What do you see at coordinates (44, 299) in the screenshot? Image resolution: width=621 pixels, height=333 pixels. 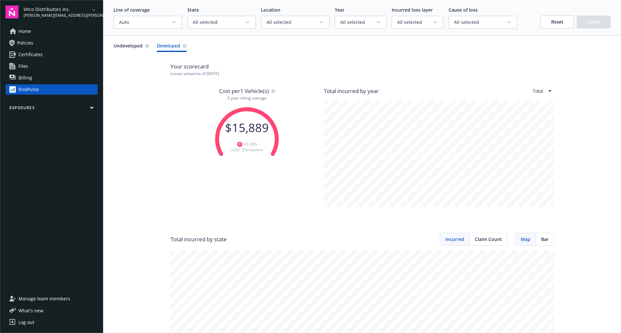 I see `span: Manage team members` at bounding box center [44, 299].